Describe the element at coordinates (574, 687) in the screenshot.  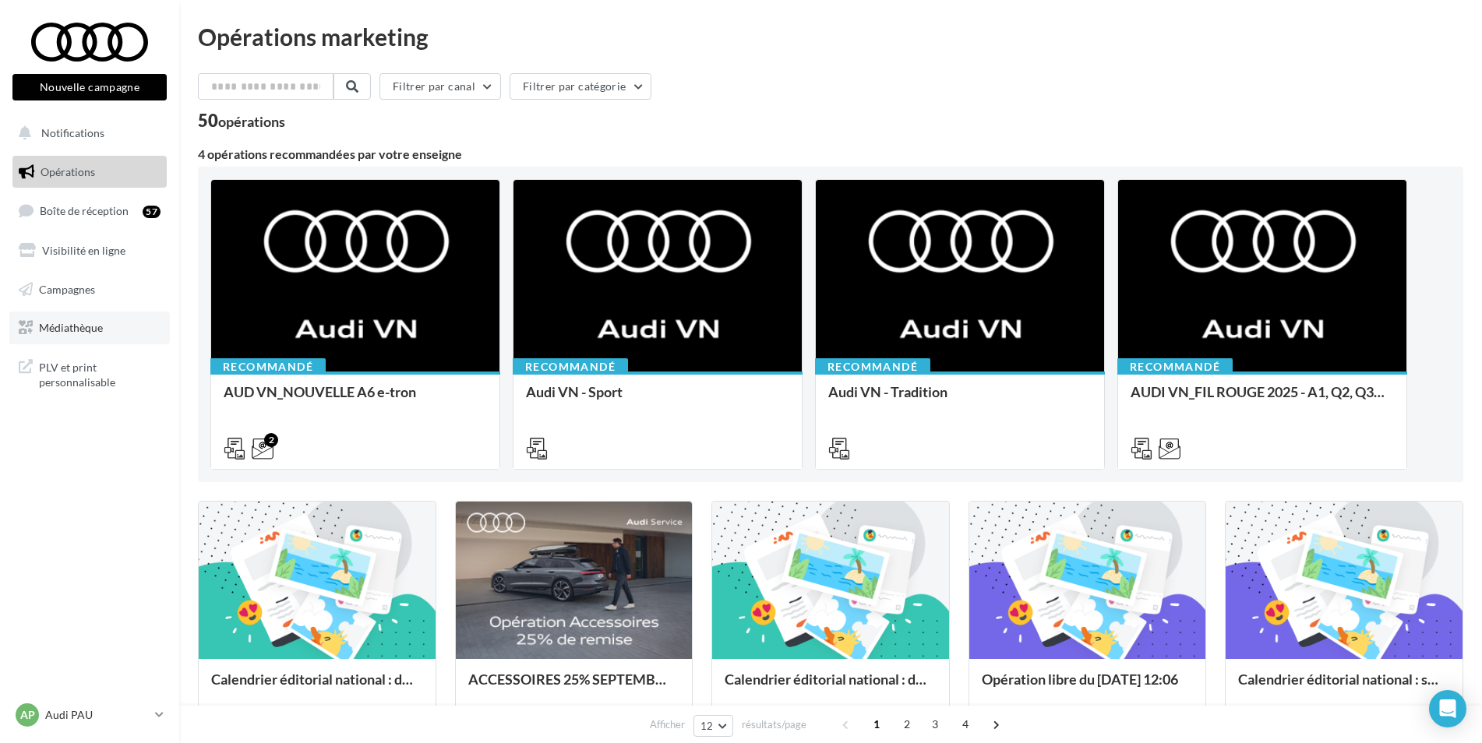
I see `div: ACCESSOIRES 25% SEPTEMBRE - AUDI SERVICE` at that location.